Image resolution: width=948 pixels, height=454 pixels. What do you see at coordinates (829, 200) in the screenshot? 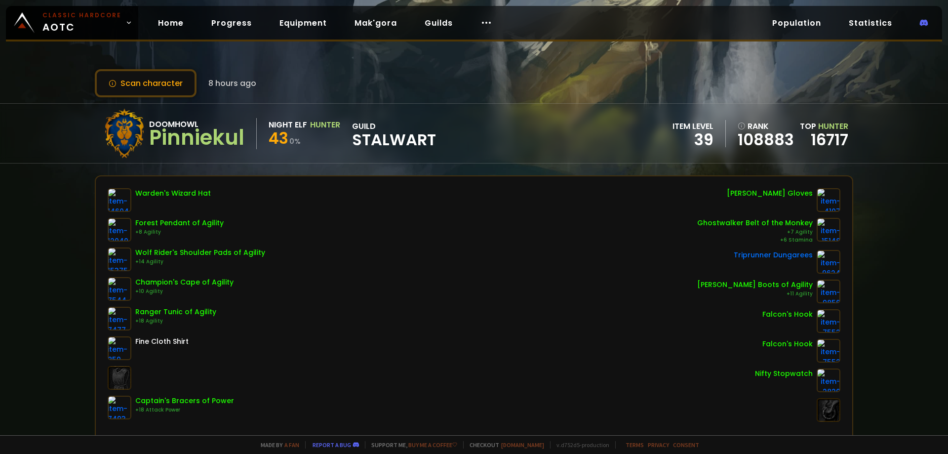
I see `img: item-4107` at bounding box center [829, 200].